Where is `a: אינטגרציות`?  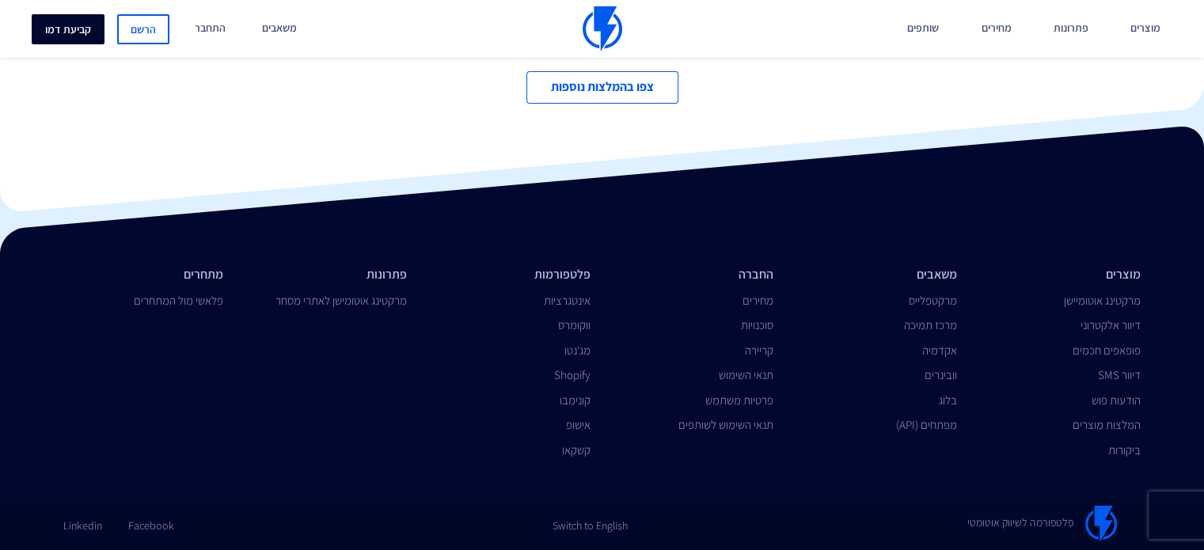
a: אינטגרציות is located at coordinates (567, 300).